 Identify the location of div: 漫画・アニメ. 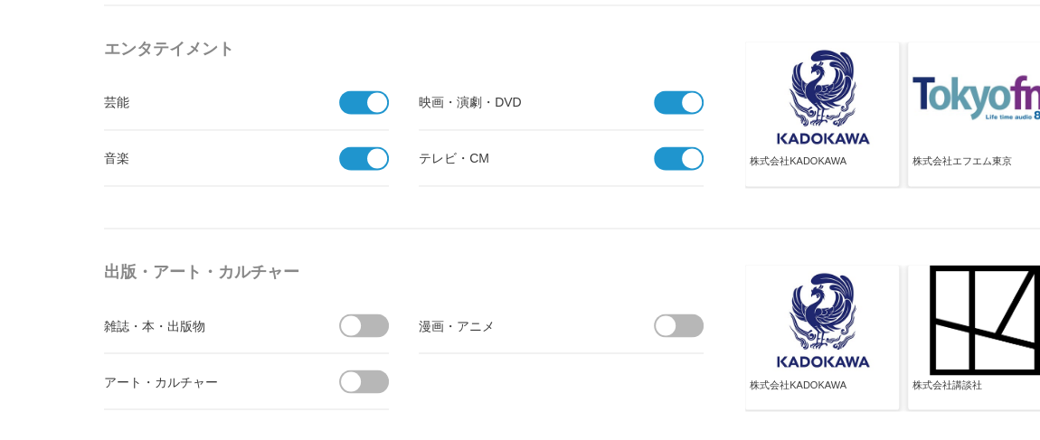
(520, 325).